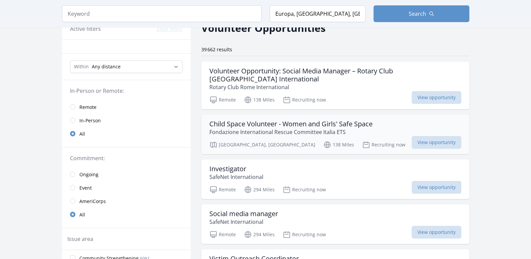 The image size is (531, 259). Describe the element at coordinates (126, 201) in the screenshot. I see `a: AmeriCorps` at that location.